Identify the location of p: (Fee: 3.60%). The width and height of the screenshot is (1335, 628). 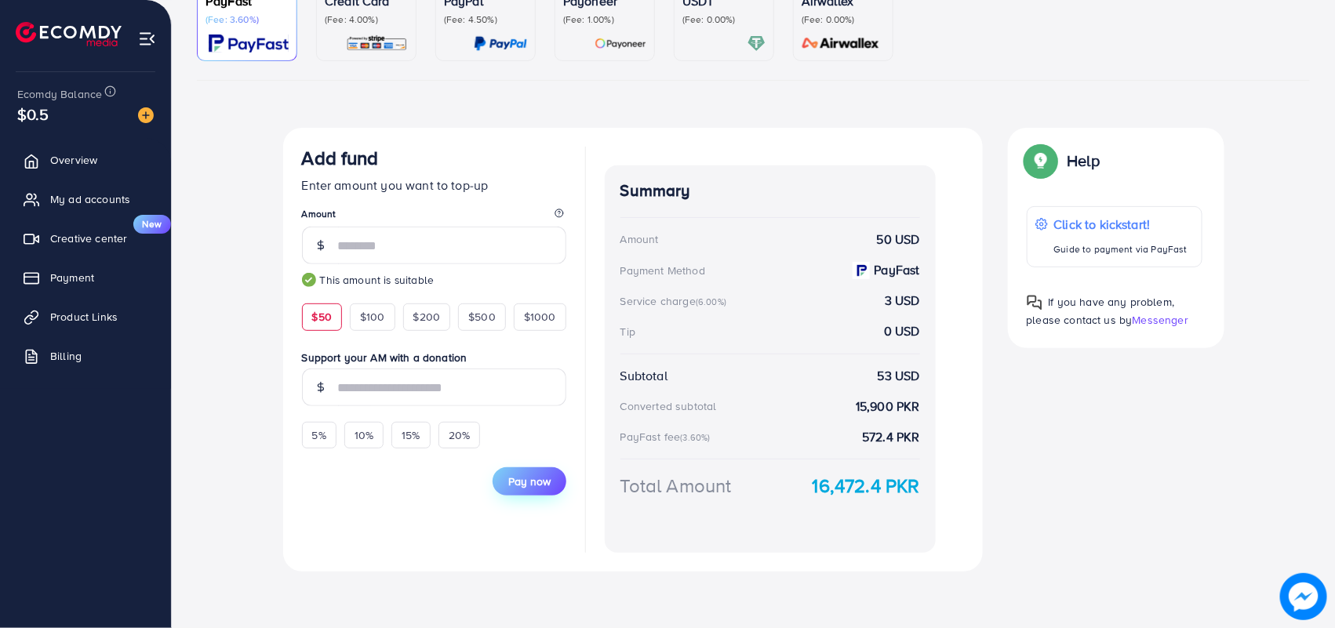
(247, 20).